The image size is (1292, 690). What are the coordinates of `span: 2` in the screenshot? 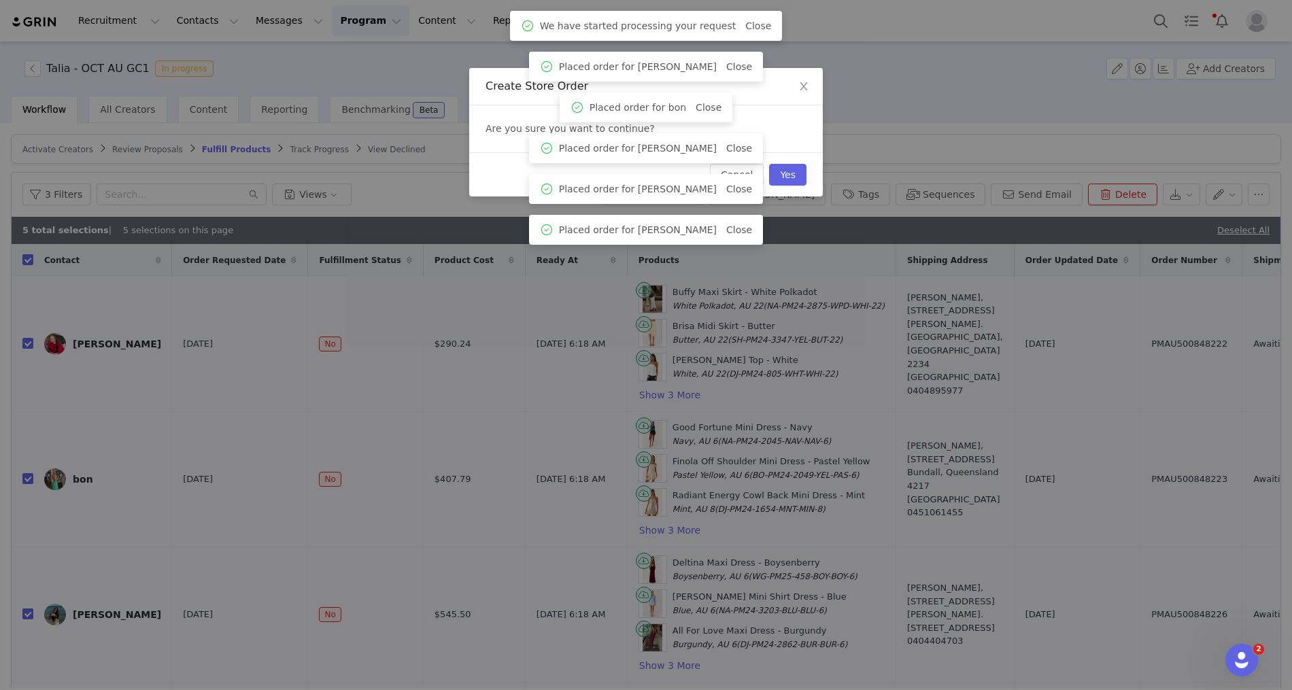 It's located at (1258, 649).